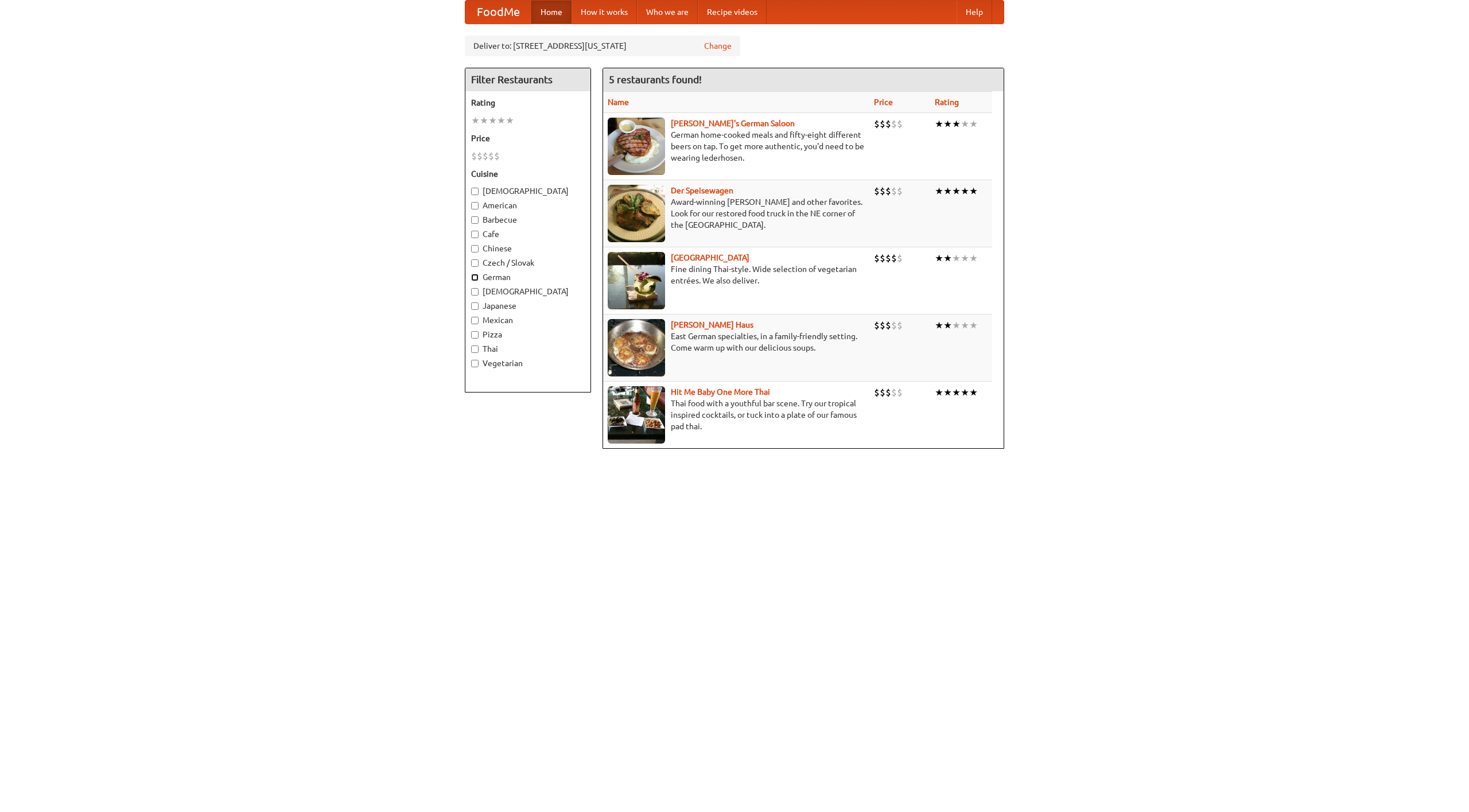 Image resolution: width=1469 pixels, height=812 pixels. What do you see at coordinates (475, 306) in the screenshot?
I see `input: Japanese` at bounding box center [475, 306].